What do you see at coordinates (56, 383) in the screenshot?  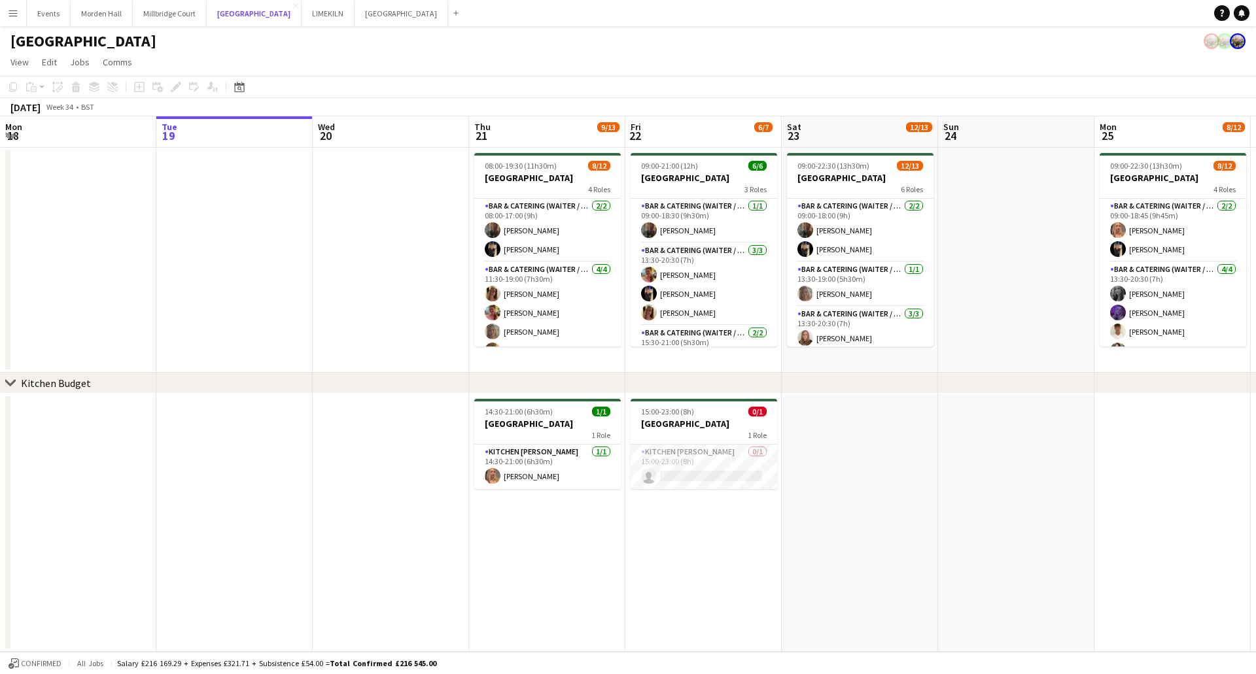 I see `div: Kitchen Budget` at bounding box center [56, 383].